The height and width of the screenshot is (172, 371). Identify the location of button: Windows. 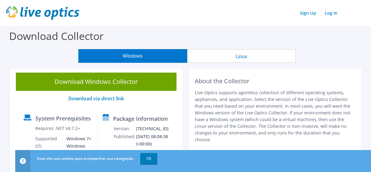
(133, 56).